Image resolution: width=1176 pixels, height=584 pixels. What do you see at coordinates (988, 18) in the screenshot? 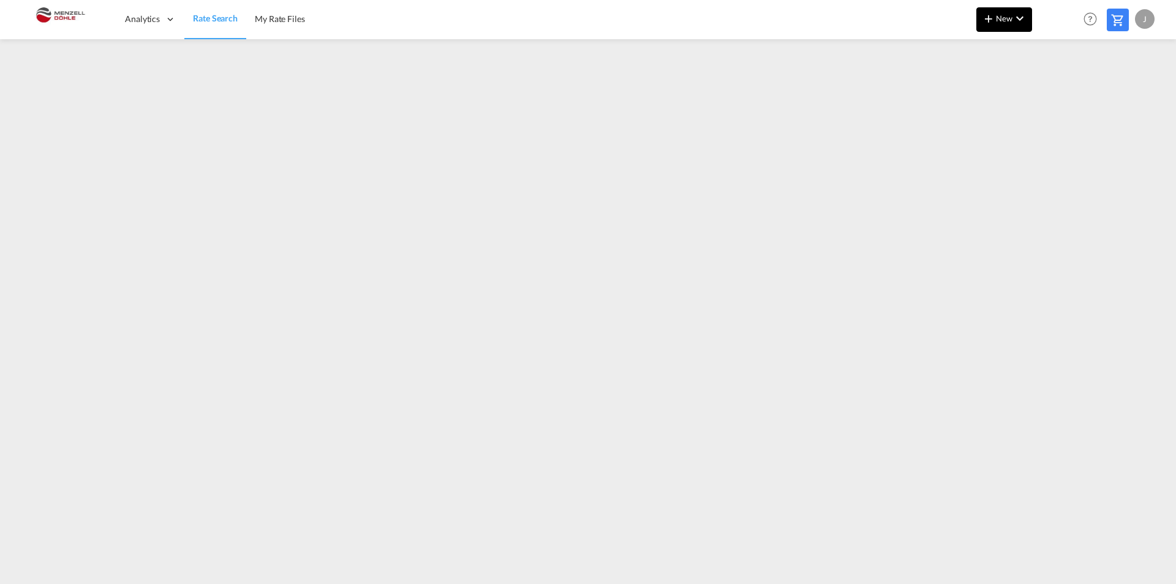
I see `md-icon: icon-plus 400-fg` at bounding box center [988, 18].